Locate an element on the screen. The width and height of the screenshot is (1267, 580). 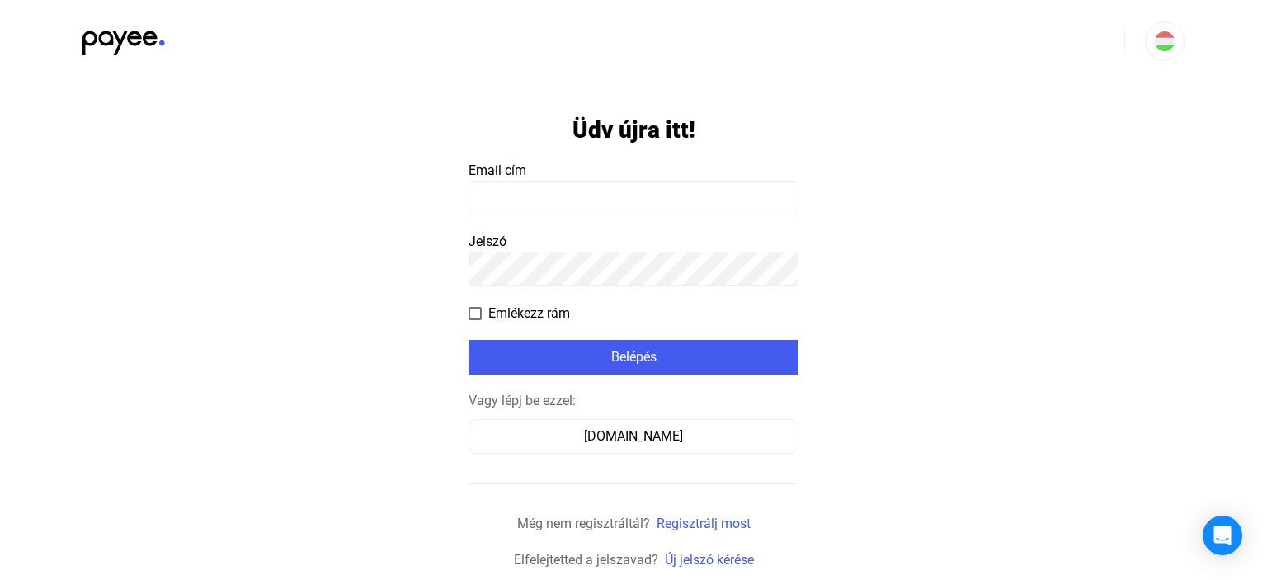
div: Open Intercom Messenger is located at coordinates (1223, 535).